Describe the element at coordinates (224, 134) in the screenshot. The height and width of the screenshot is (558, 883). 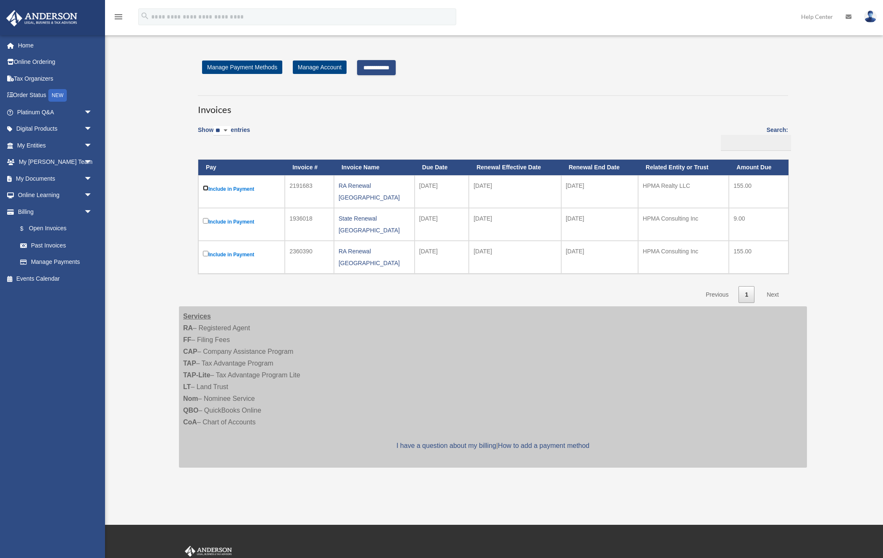
I see `label: Show entries` at that location.